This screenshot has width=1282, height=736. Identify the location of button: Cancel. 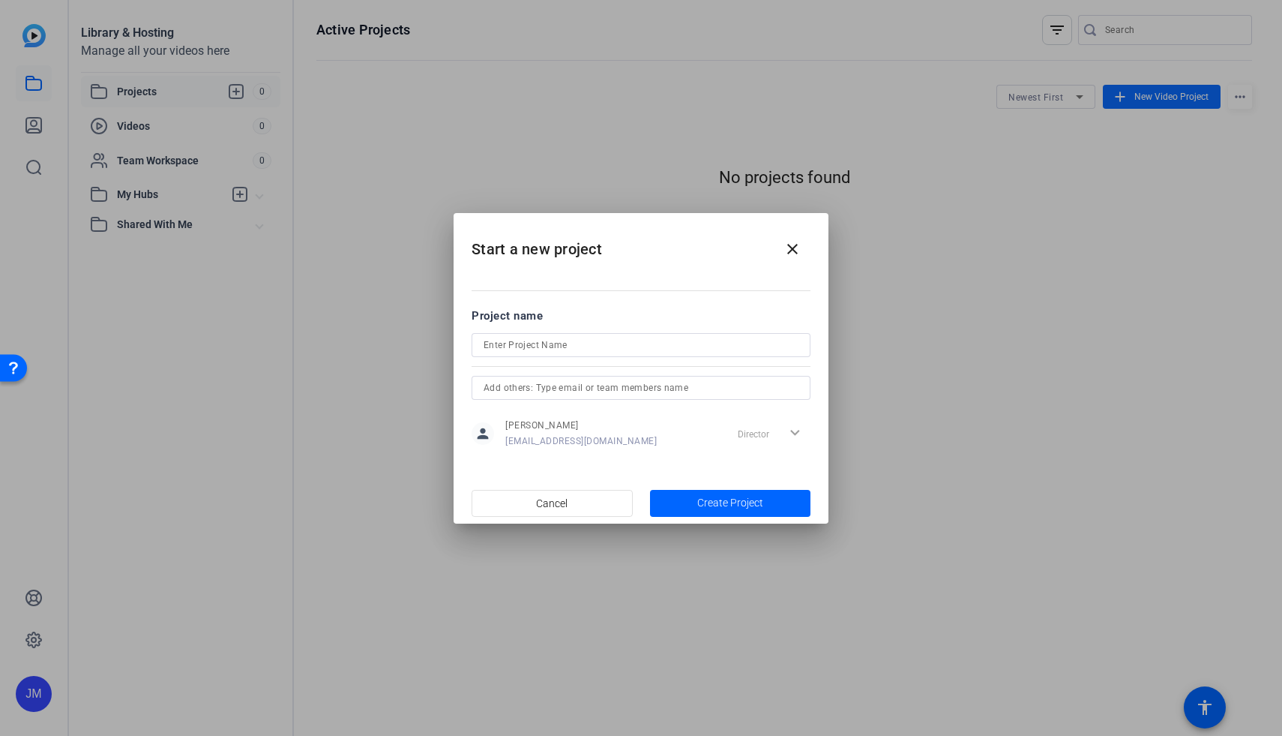
(552, 503).